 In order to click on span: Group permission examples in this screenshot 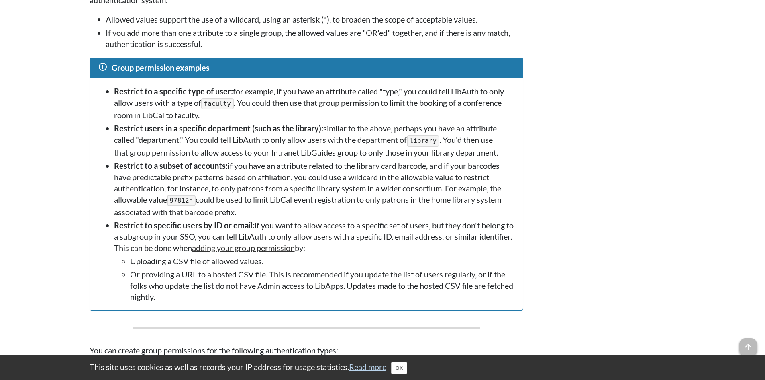, I will do `click(161, 68)`.